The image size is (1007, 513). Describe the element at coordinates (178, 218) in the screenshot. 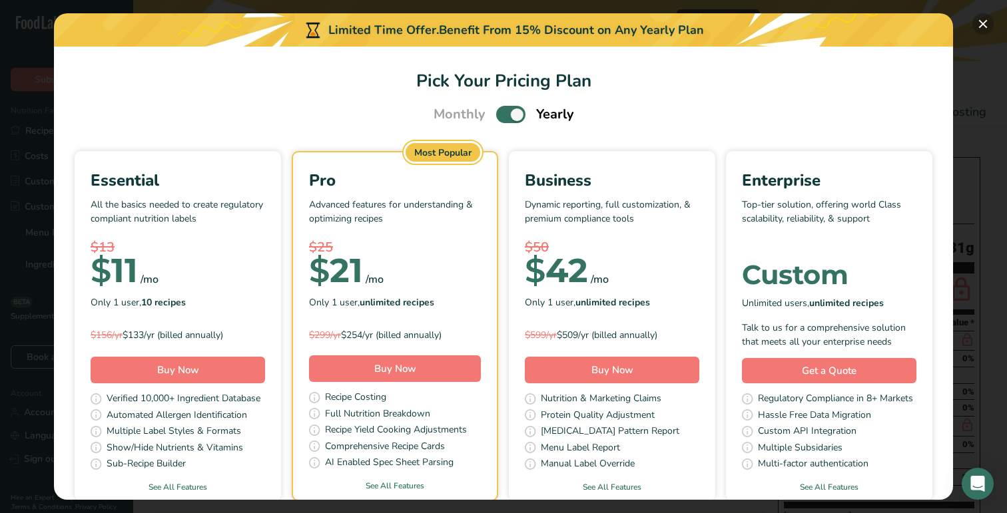

I see `p: All the basics needed to create regulatory compliant nutrition labels` at that location.